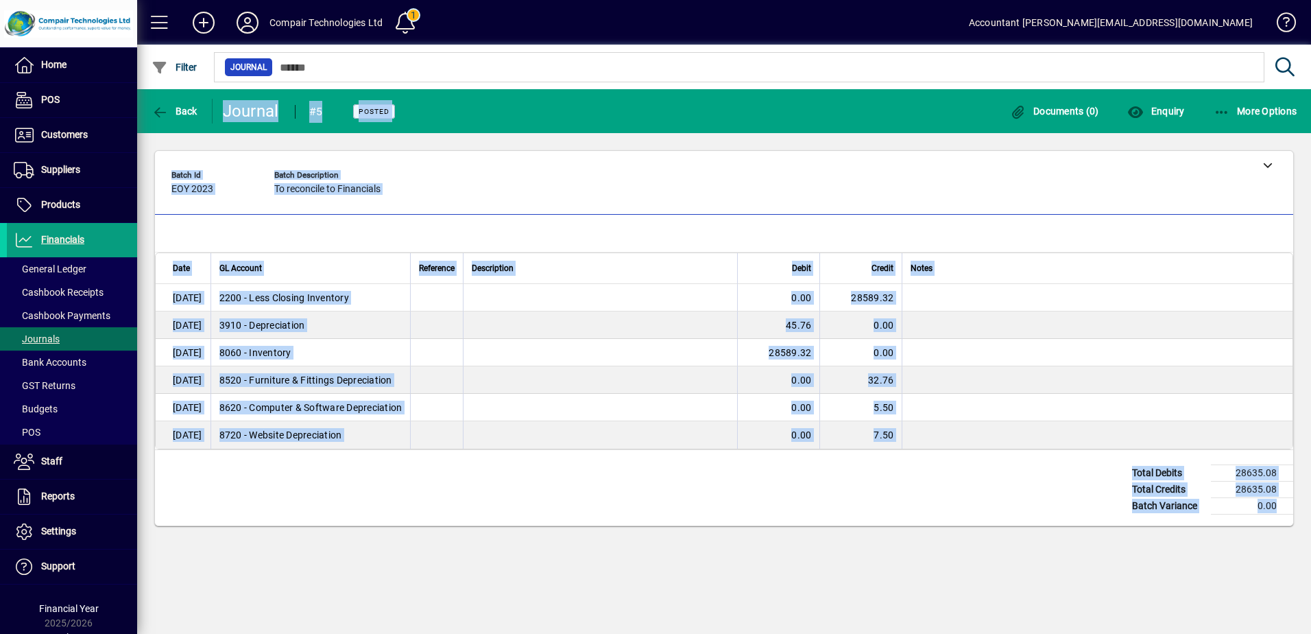  What do you see at coordinates (45, 385) in the screenshot?
I see `span: GST Returns` at bounding box center [45, 385].